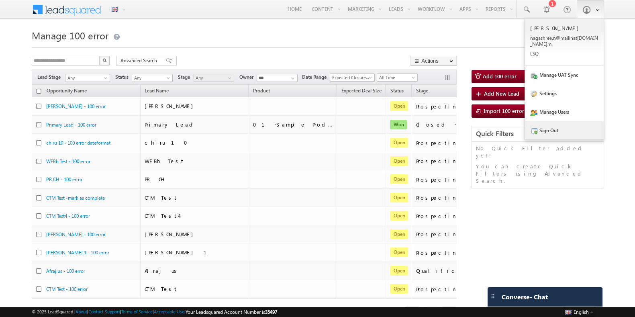 Image resolution: width=635 pixels, height=317 pixels. What do you see at coordinates (502, 93) in the screenshot?
I see `span: Add New Lead` at bounding box center [502, 93].